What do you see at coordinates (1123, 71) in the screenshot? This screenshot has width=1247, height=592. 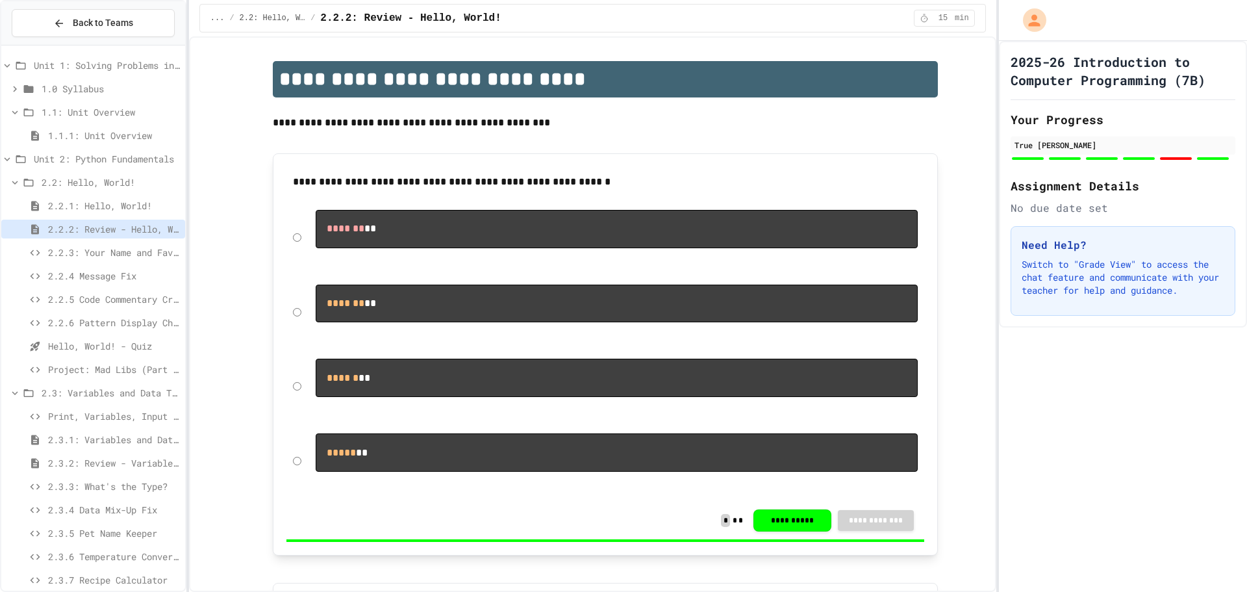 I see `h1: 2025-26 Introduction to Computer Programming (7B)` at bounding box center [1123, 71].